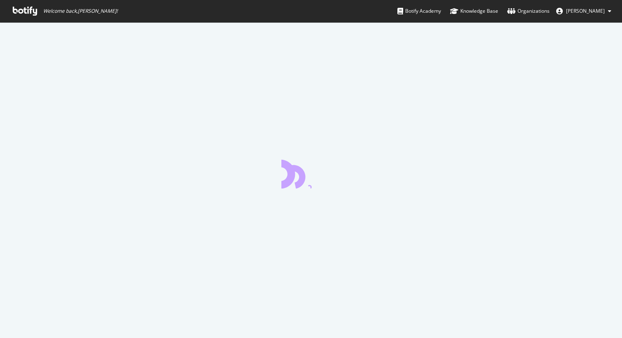 The height and width of the screenshot is (338, 622). Describe the element at coordinates (585, 11) in the screenshot. I see `span: Joe Ford` at that location.